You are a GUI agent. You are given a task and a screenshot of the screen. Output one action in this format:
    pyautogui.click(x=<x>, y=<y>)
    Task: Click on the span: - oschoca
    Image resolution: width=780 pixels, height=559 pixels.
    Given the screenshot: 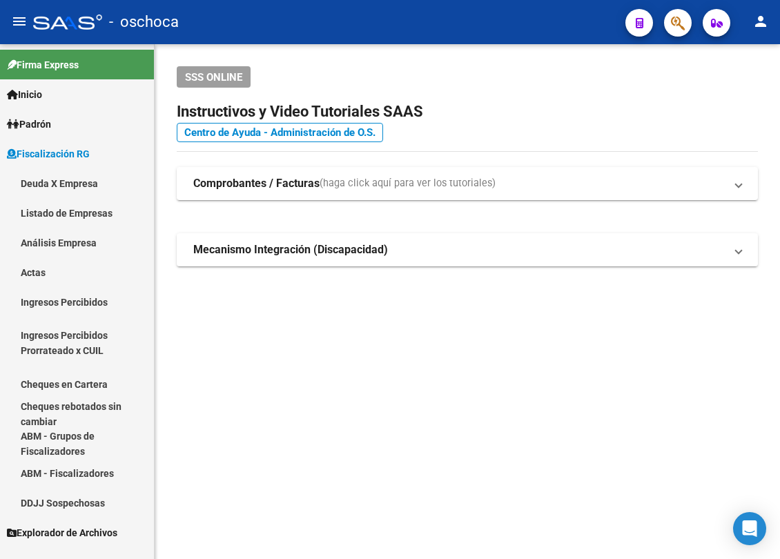 What is the action you would take?
    pyautogui.click(x=144, y=22)
    